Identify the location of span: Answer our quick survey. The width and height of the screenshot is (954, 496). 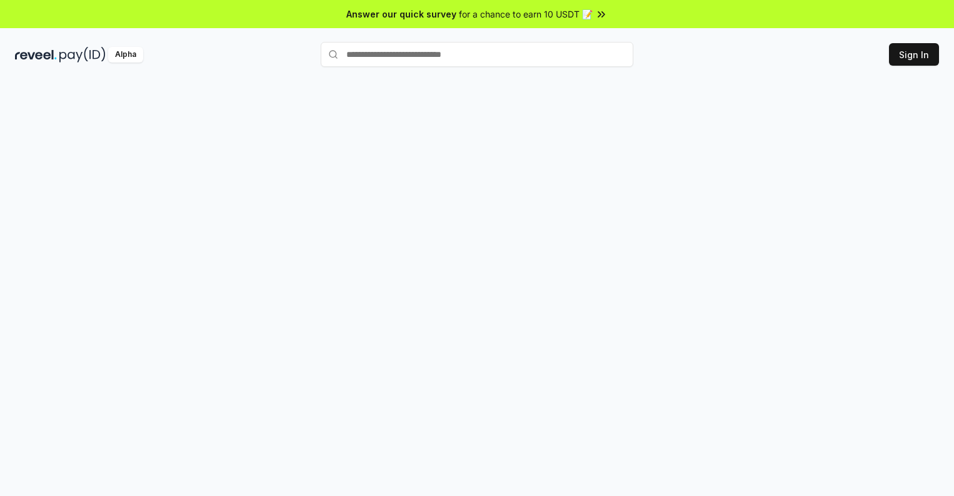
(401, 14).